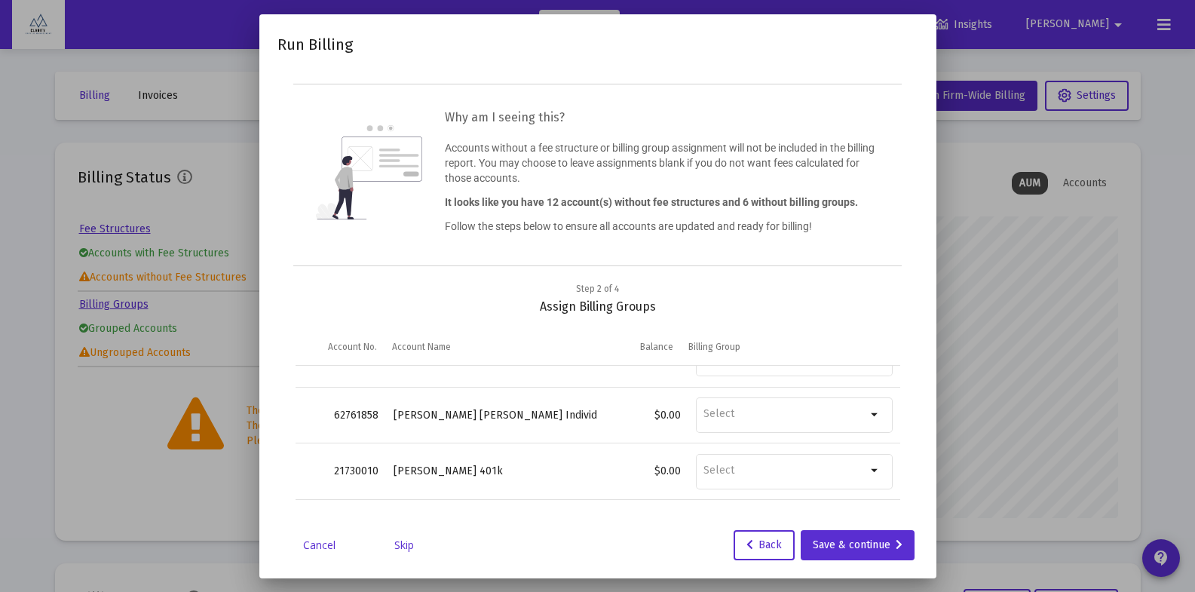 The image size is (1195, 592). Describe the element at coordinates (764, 544) in the screenshot. I see `span: Back` at that location.